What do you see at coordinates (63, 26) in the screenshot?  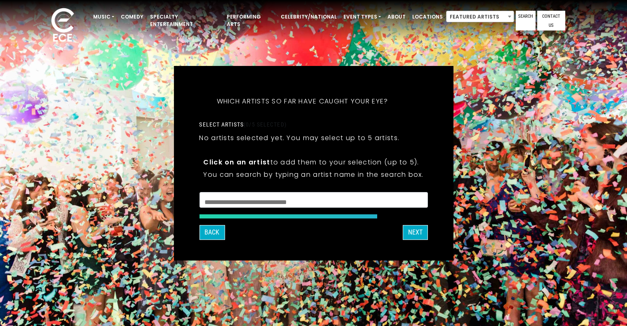 I see `img: ece_new_logo_whitev2-1.png` at bounding box center [63, 26].